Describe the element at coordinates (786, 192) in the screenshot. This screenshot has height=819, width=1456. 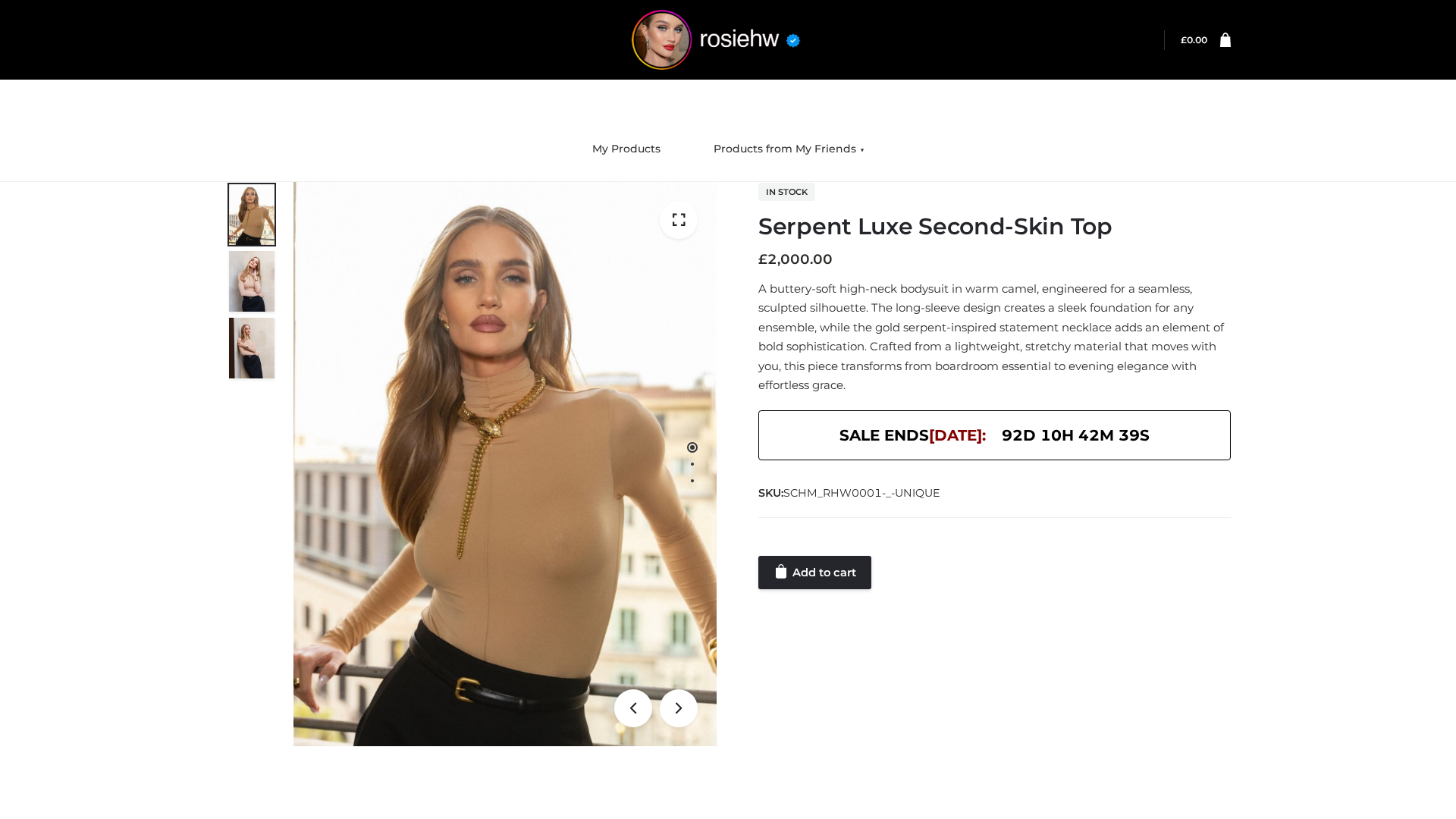
I see `span: In stock` at that location.